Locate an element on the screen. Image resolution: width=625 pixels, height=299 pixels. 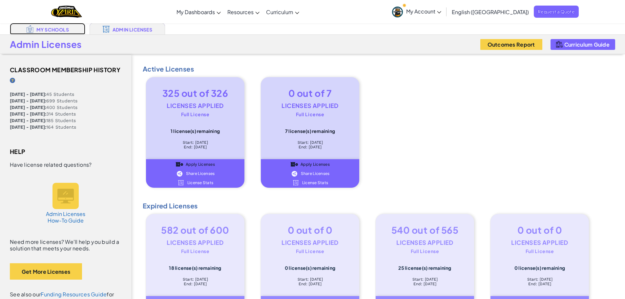
span: Request a Quote is located at coordinates (556, 11).